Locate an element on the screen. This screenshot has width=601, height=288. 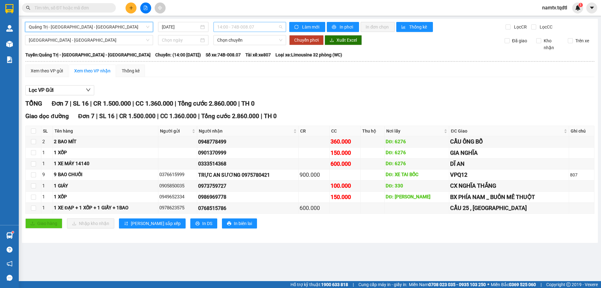
th: CR is located at coordinates (314, 131).